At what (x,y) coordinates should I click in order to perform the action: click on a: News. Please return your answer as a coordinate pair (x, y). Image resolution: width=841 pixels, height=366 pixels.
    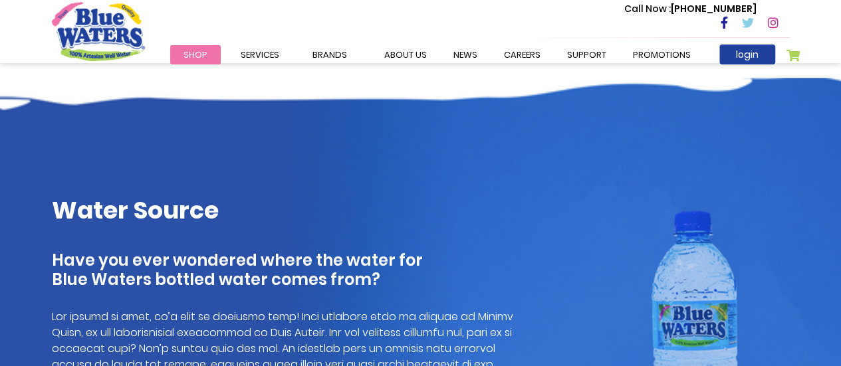
    Looking at the image, I should click on (465, 54).